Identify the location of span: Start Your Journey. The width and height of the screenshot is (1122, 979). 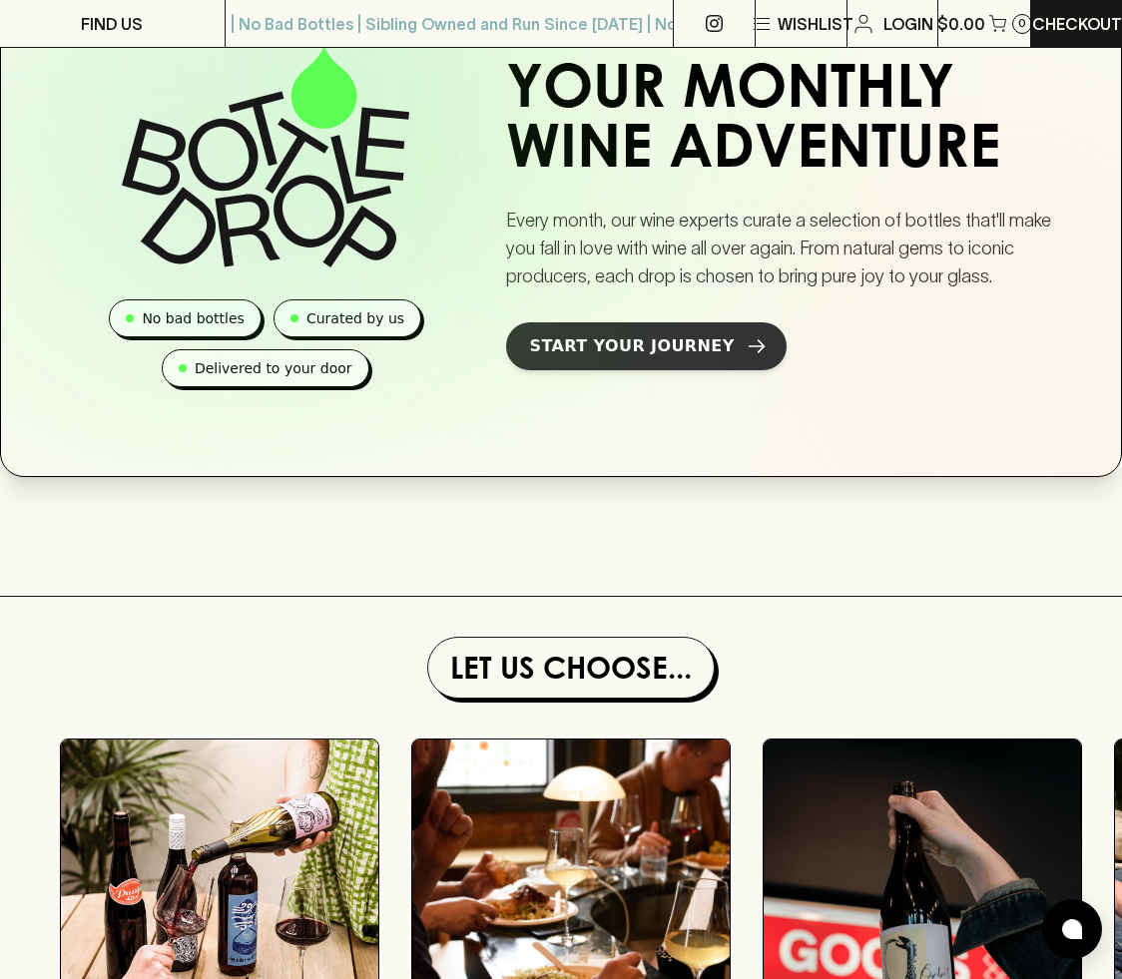
(632, 346).